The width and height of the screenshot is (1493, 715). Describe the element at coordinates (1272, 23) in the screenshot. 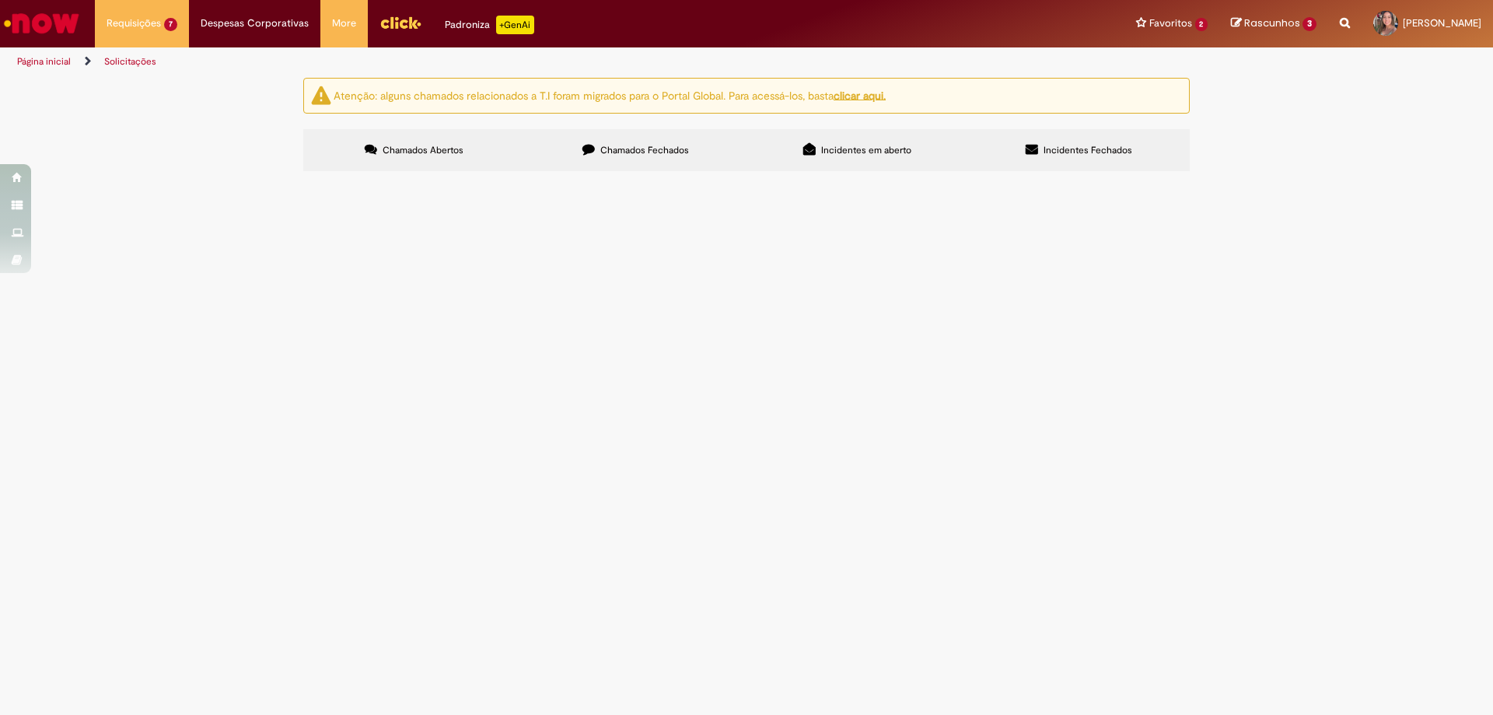

I see `span: Rascunhos` at that location.